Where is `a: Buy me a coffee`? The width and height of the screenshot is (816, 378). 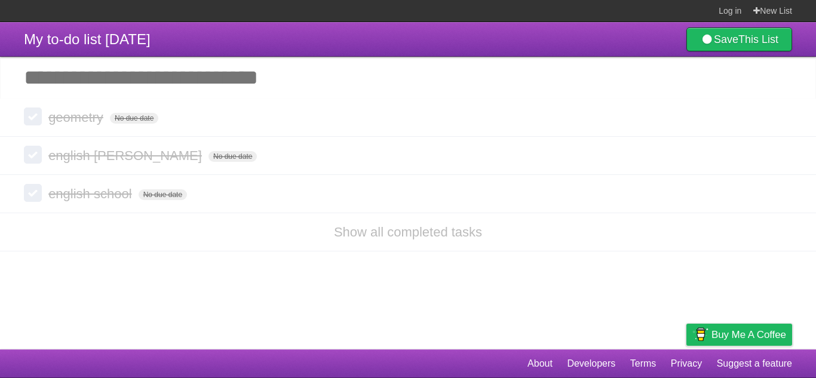 a: Buy me a coffee is located at coordinates (739, 334).